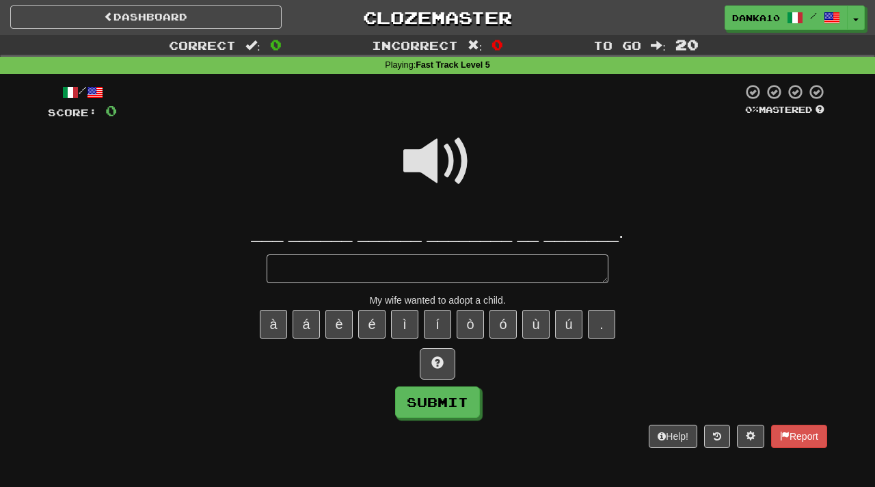 Image resolution: width=875 pixels, height=487 pixels. Describe the element at coordinates (470, 324) in the screenshot. I see `button: ò` at that location.